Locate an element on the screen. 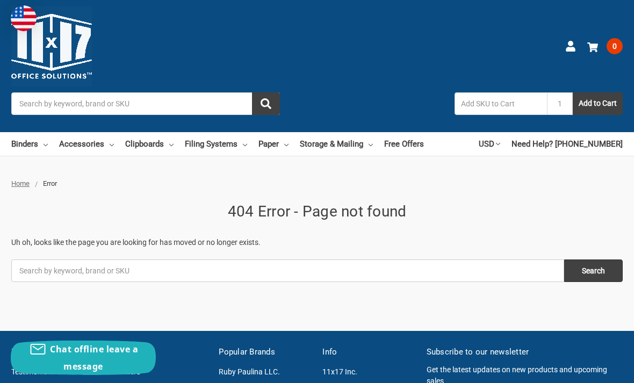 The image size is (634, 383). h5: Info is located at coordinates (369, 352).